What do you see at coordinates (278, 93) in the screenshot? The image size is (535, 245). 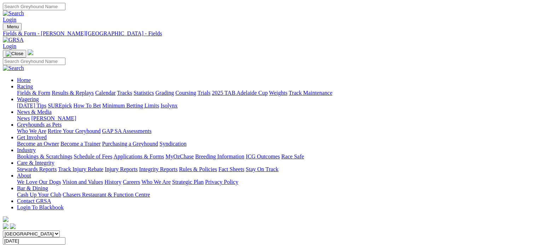 I see `a: Weights` at bounding box center [278, 93].